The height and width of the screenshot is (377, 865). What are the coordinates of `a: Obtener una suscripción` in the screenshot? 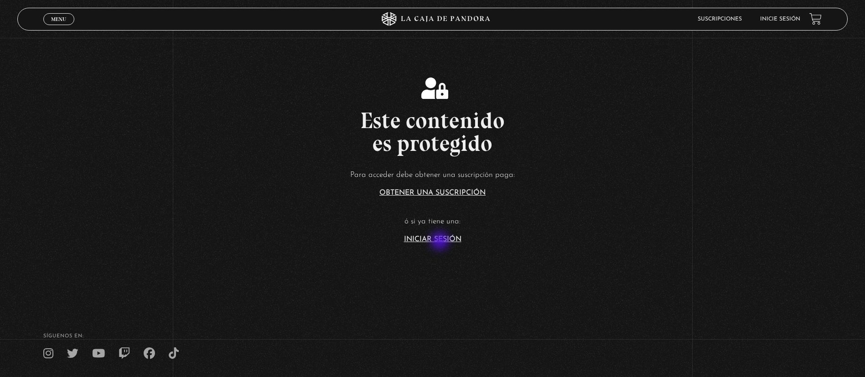 It's located at (433, 193).